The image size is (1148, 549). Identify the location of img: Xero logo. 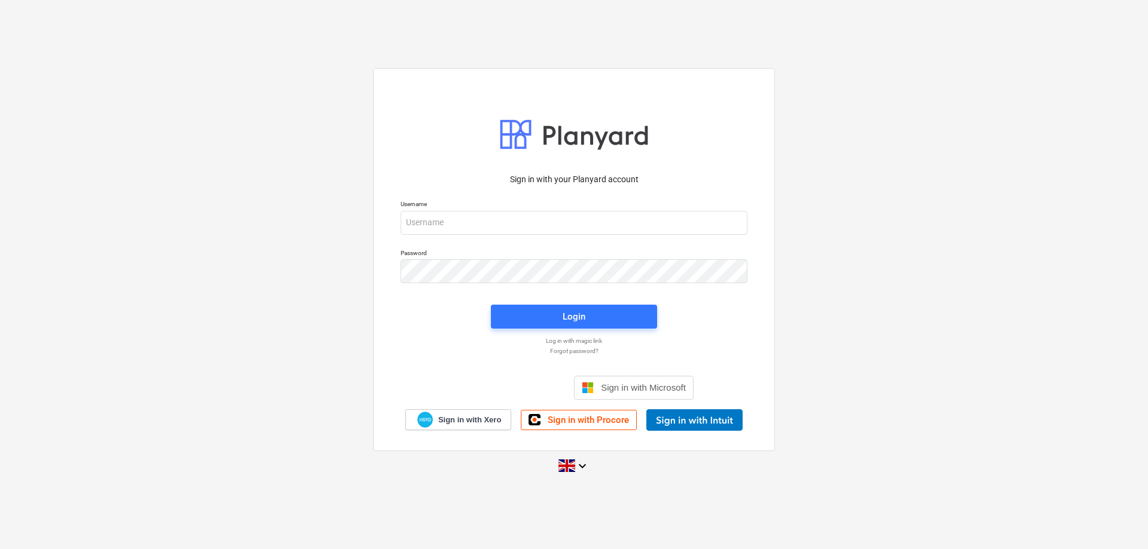
(425, 420).